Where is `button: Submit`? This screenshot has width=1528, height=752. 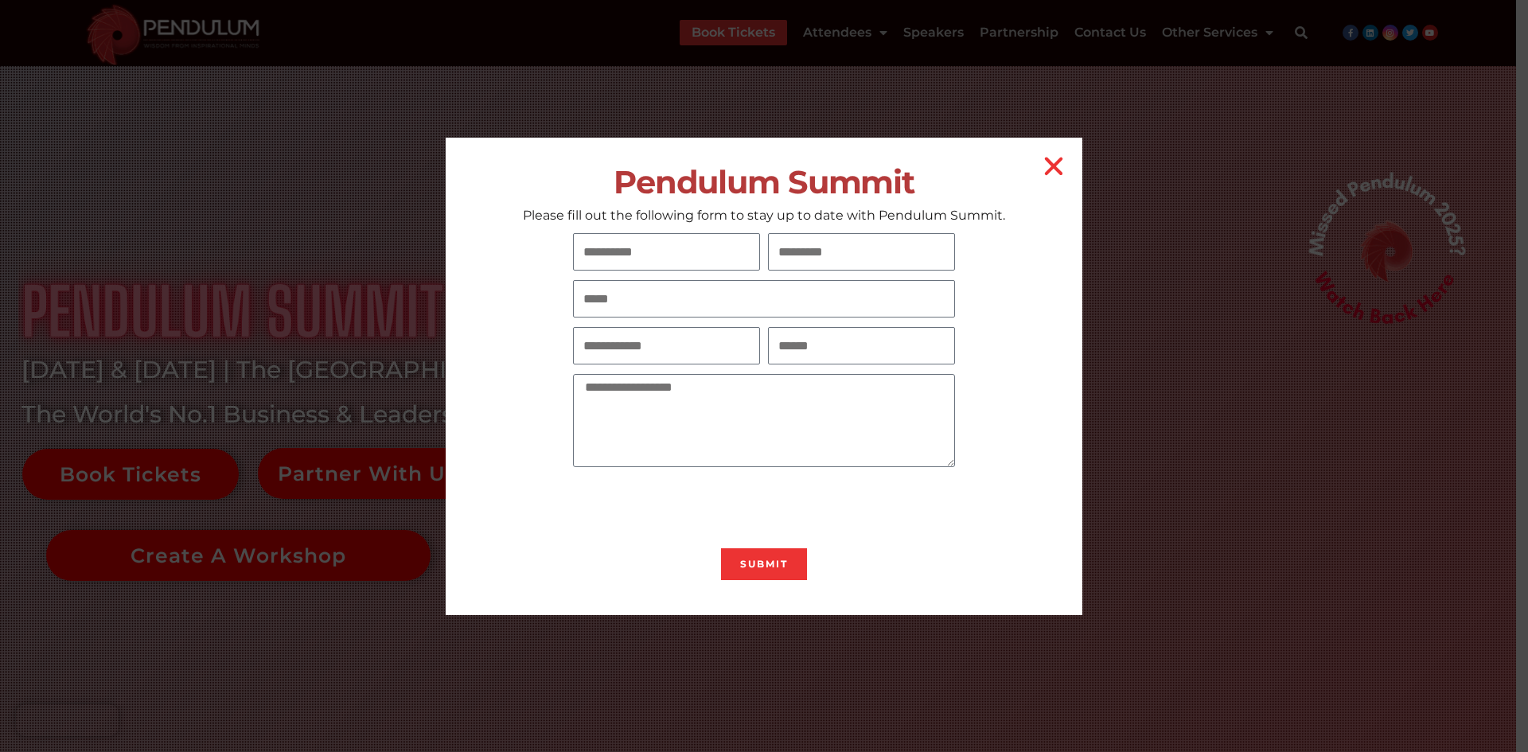 button: Submit is located at coordinates (764, 564).